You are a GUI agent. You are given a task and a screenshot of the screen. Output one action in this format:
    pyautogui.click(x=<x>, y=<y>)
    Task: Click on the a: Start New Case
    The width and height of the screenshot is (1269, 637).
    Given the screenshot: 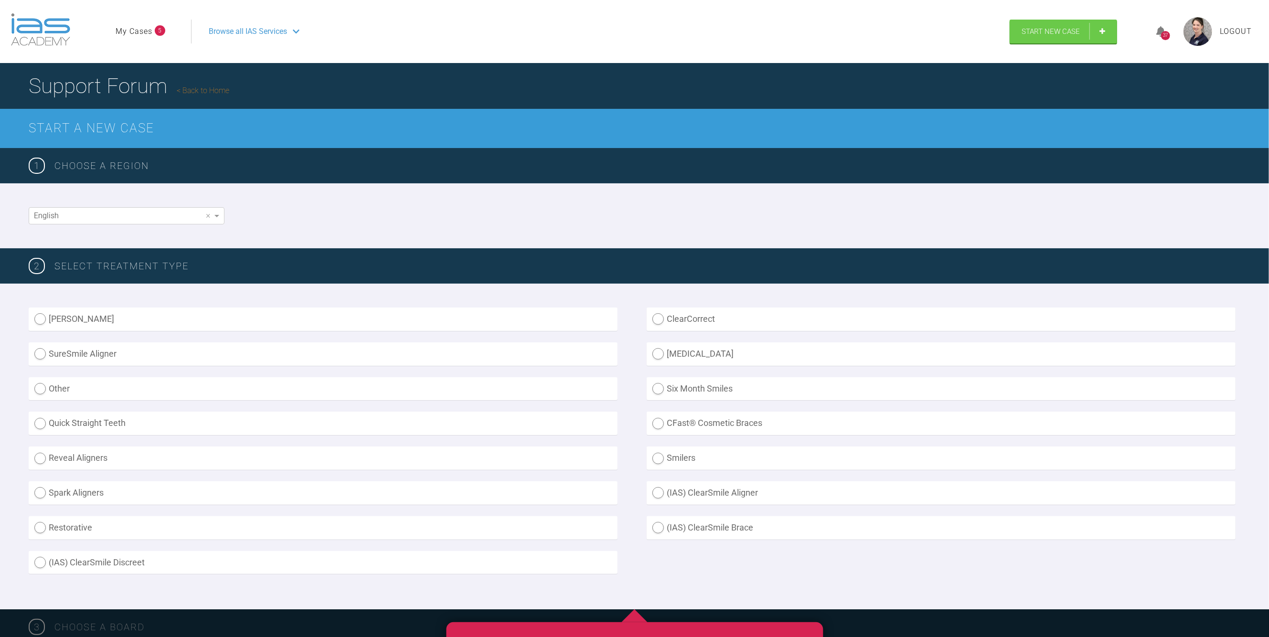 What is the action you would take?
    pyautogui.click(x=1063, y=32)
    